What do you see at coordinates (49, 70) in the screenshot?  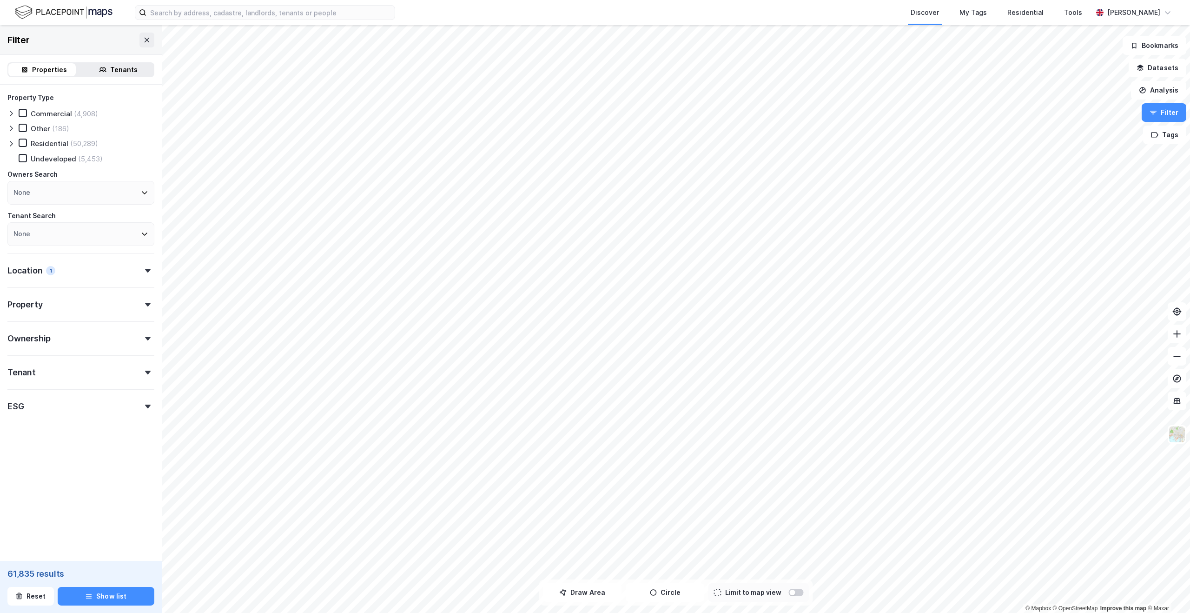 I see `div: Properties` at bounding box center [49, 70].